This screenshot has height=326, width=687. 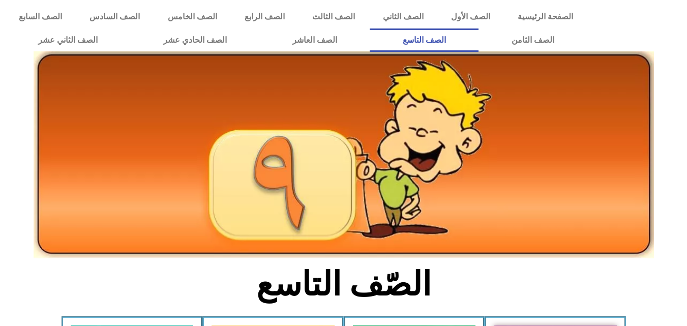 I want to click on a: الصف الثاني عشر, so click(x=68, y=40).